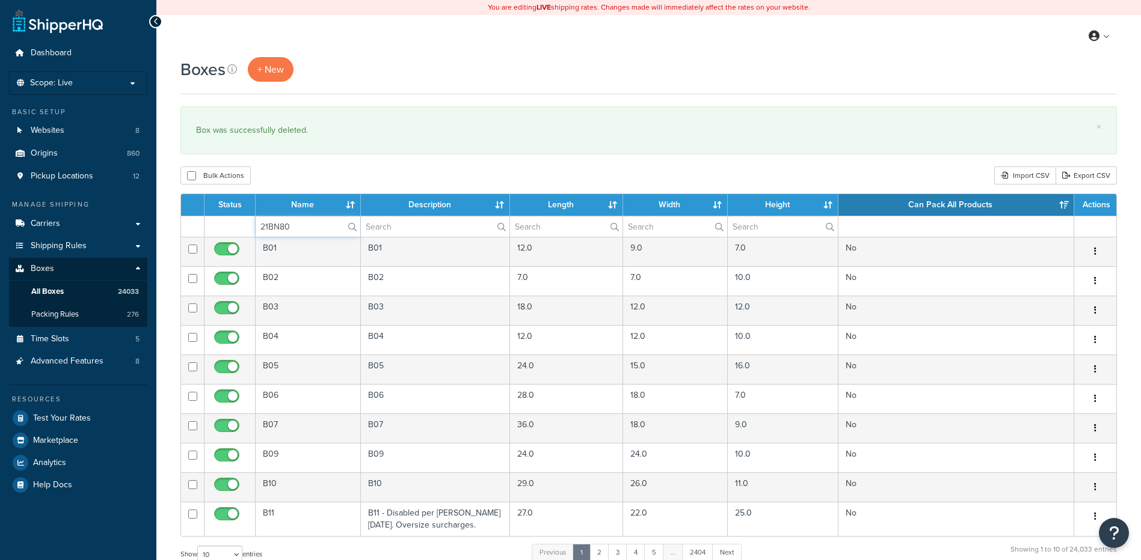 The height and width of the screenshot is (560, 1141). Describe the element at coordinates (45, 224) in the screenshot. I see `span: Carriers` at that location.